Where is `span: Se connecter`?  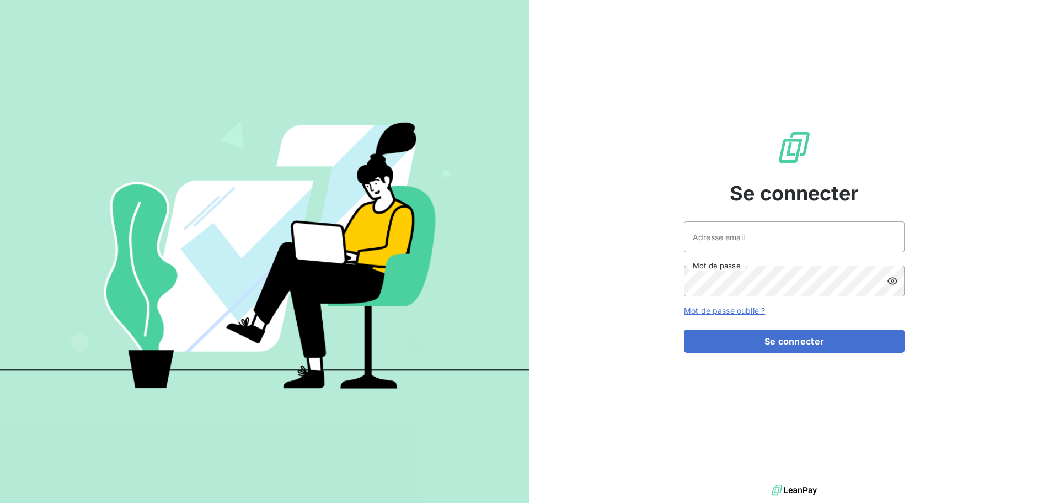 span: Se connecter is located at coordinates (795, 193).